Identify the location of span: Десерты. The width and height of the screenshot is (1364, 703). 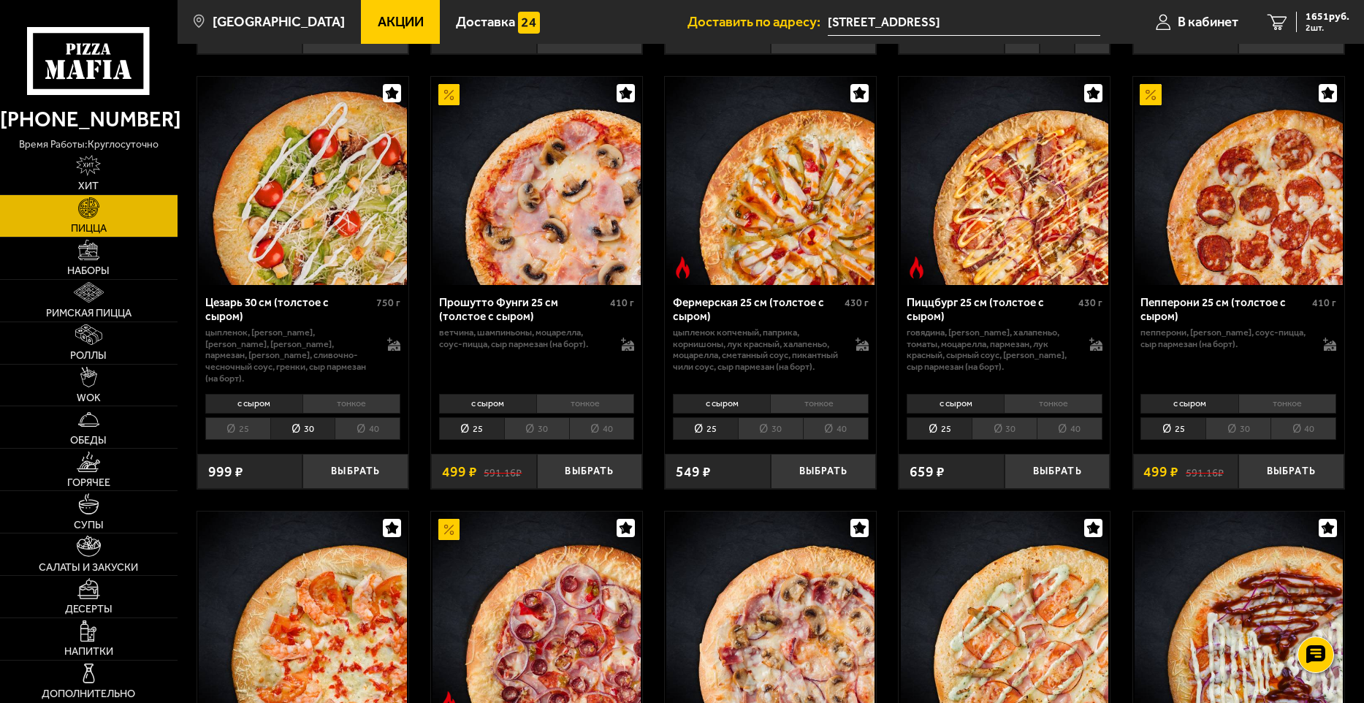
(88, 609).